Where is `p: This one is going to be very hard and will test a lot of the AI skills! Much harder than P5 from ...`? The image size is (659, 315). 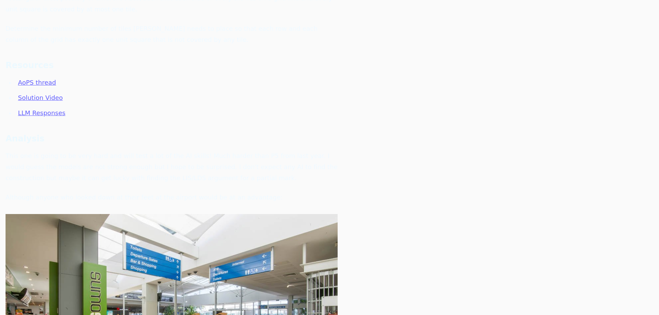
p: This one is going to be very hard and will test a lot of the AI skills! Much harder than P5 from ... is located at coordinates (172, 167).